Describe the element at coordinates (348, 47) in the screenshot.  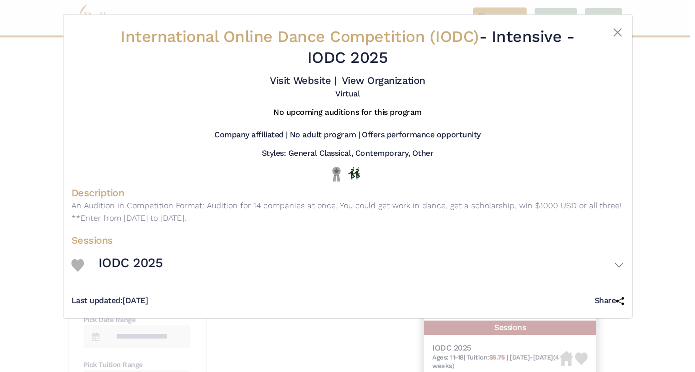
I see `h2: - IODC 2025` at that location.